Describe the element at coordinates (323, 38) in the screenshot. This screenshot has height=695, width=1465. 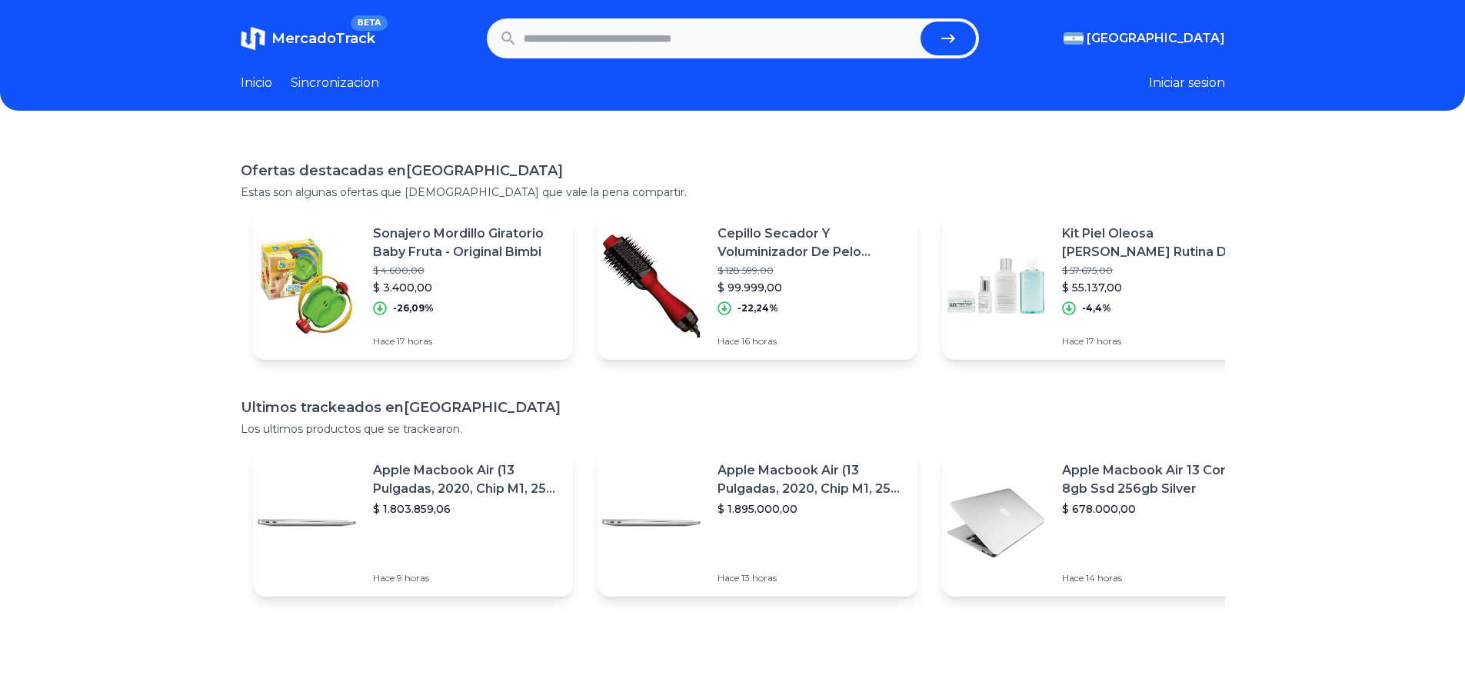
I see `span: MercadoTrack` at that location.